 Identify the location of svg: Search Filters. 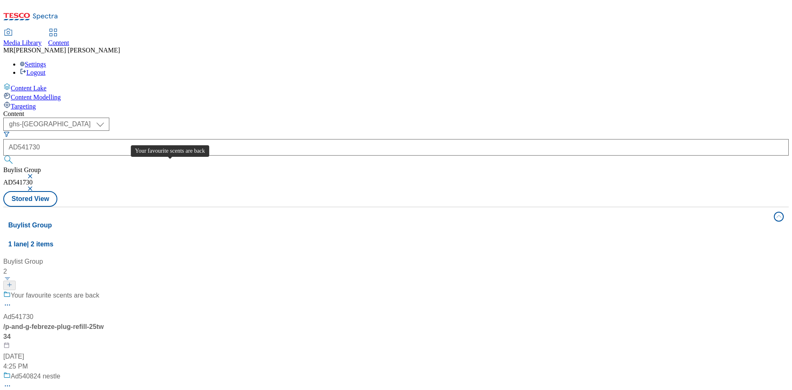
(7, 134).